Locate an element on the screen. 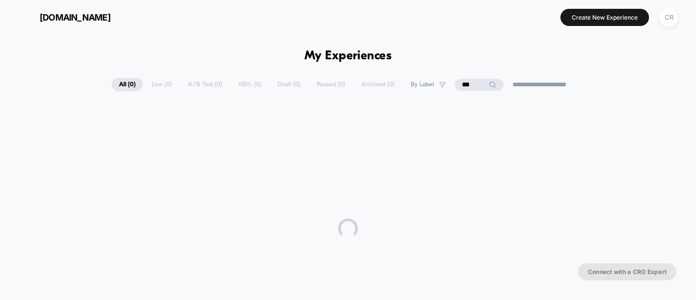 The height and width of the screenshot is (300, 696). span: All ( 0 ) is located at coordinates (127, 84).